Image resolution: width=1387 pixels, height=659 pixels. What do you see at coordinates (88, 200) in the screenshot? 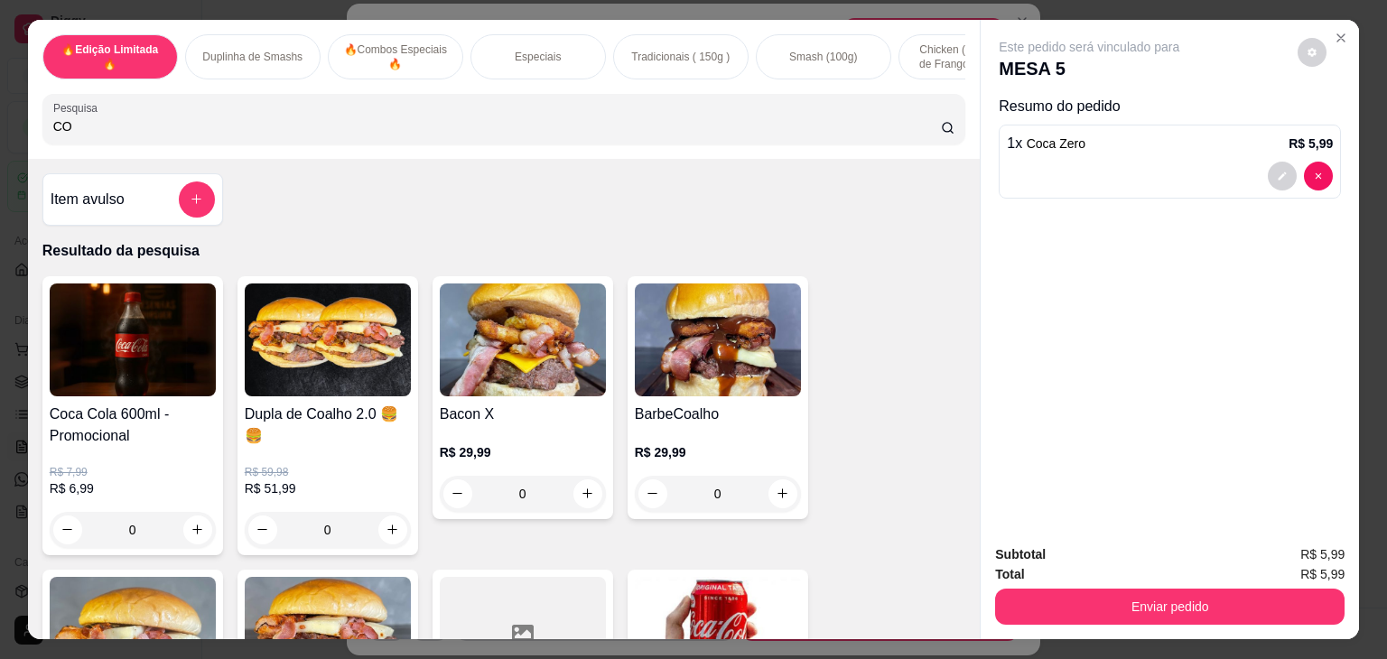
I see `h4: Item avulso` at bounding box center [88, 200].